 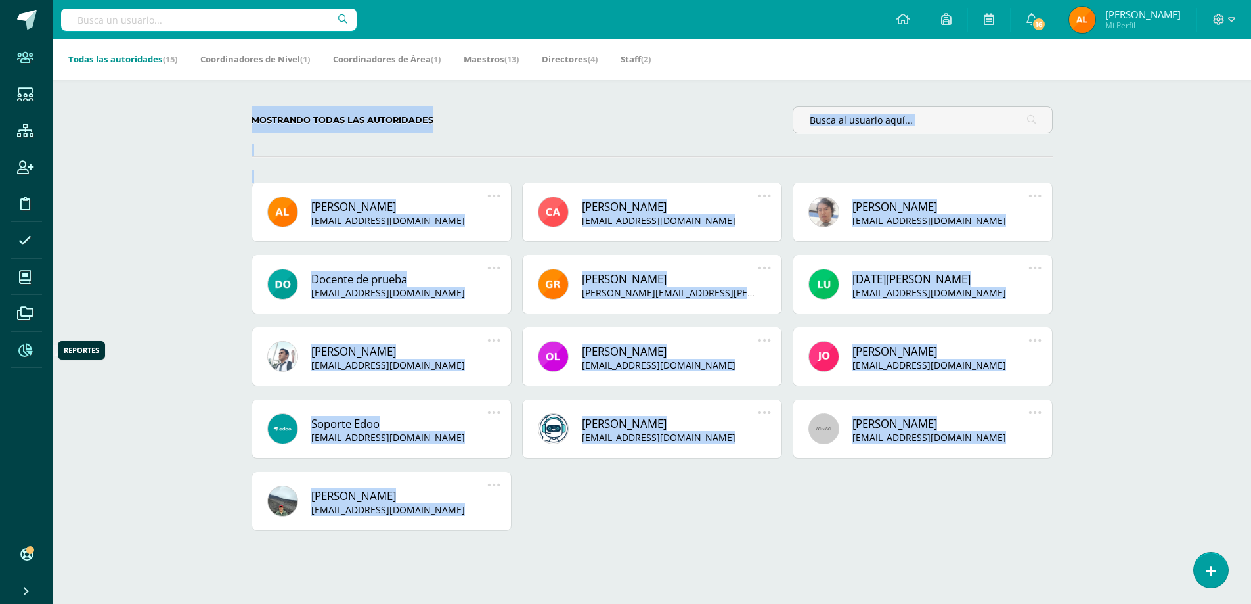 I want to click on a: Todas las autoridades(15), so click(x=123, y=59).